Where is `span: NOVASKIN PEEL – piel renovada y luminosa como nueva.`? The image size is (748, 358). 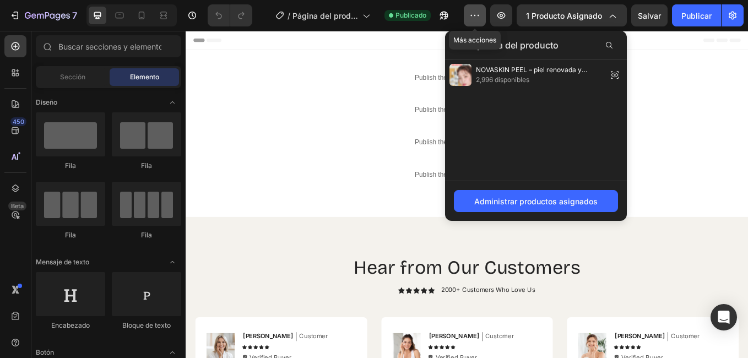 span: NOVASKIN PEEL – piel renovada y luminosa como nueva. is located at coordinates (539, 70).